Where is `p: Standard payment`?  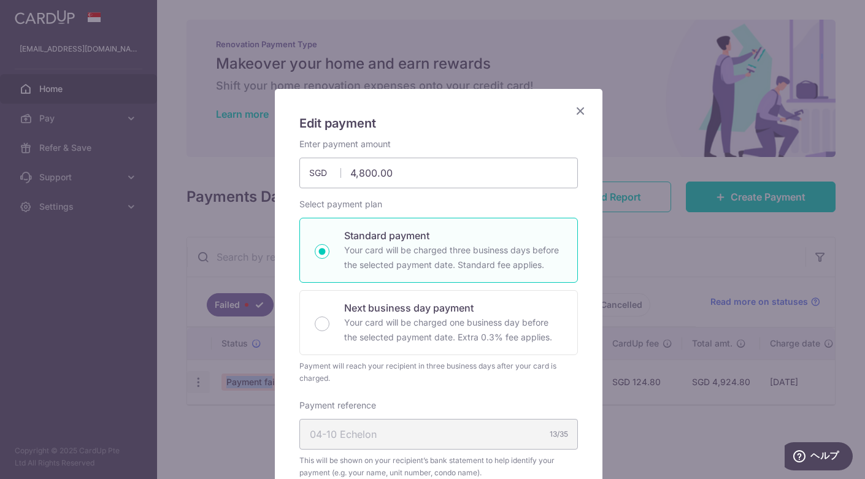 p: Standard payment is located at coordinates (454, 236).